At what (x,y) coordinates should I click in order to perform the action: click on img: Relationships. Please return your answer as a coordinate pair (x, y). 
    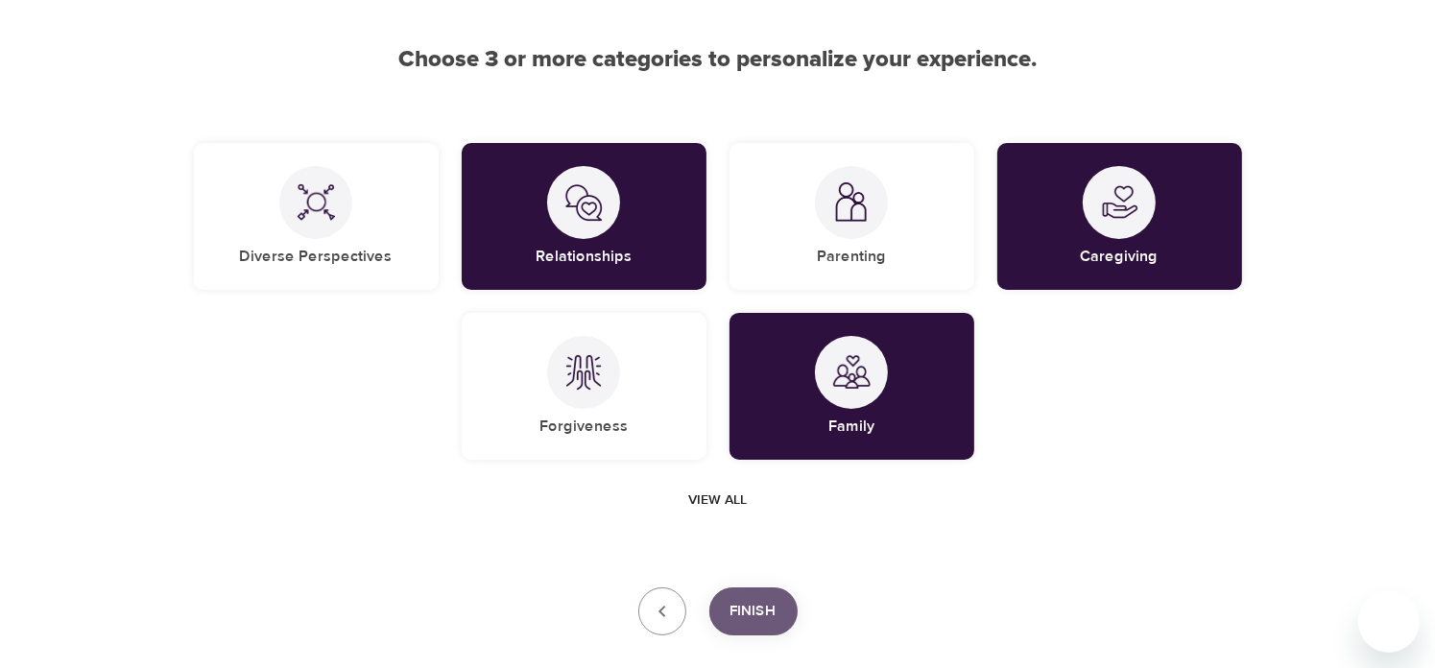
    Looking at the image, I should click on (584, 203).